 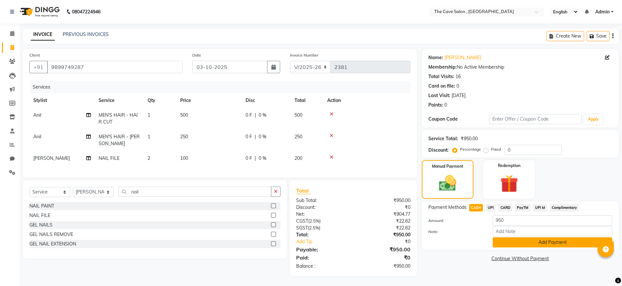 What do you see at coordinates (302, 227) in the screenshot?
I see `span: SGST` at bounding box center [302, 227].